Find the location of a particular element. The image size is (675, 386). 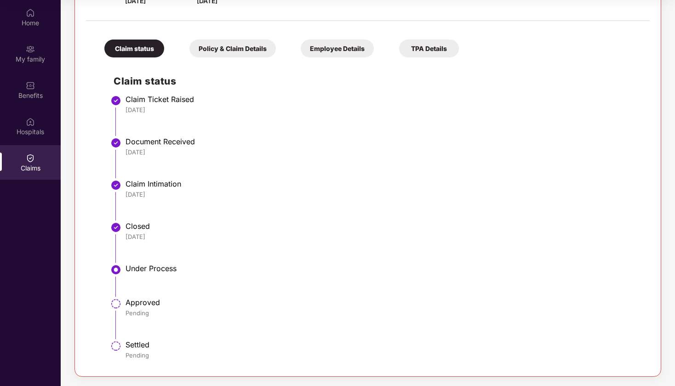

div: TPA Details is located at coordinates (429, 48).